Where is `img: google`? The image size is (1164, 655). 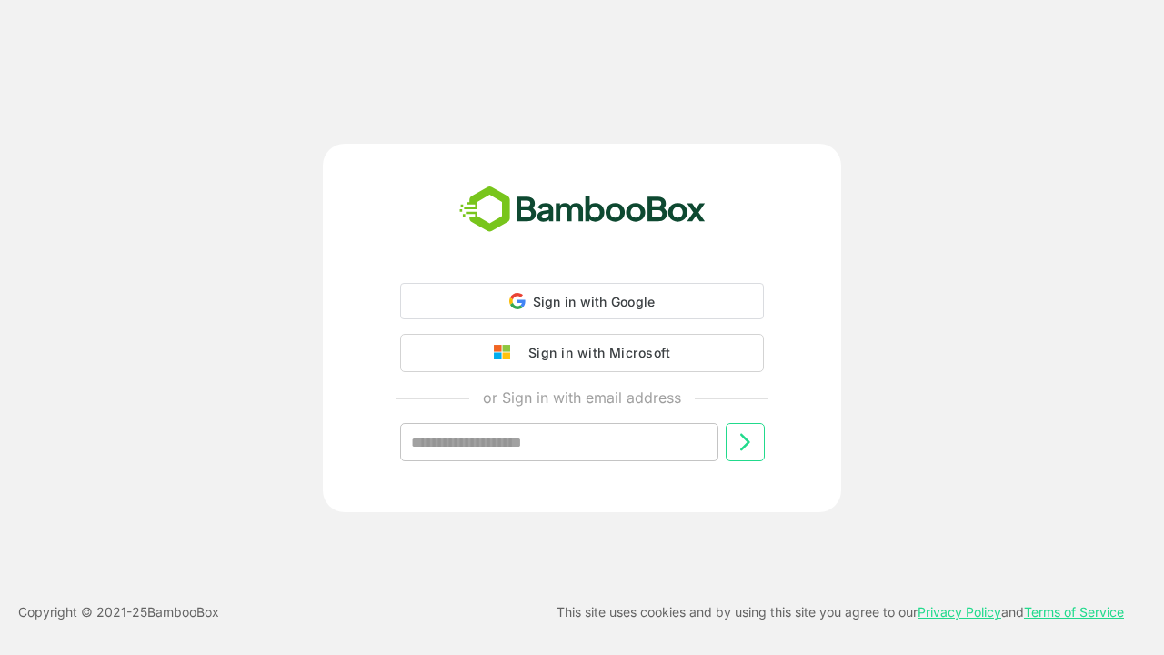 img: google is located at coordinates (507, 353).